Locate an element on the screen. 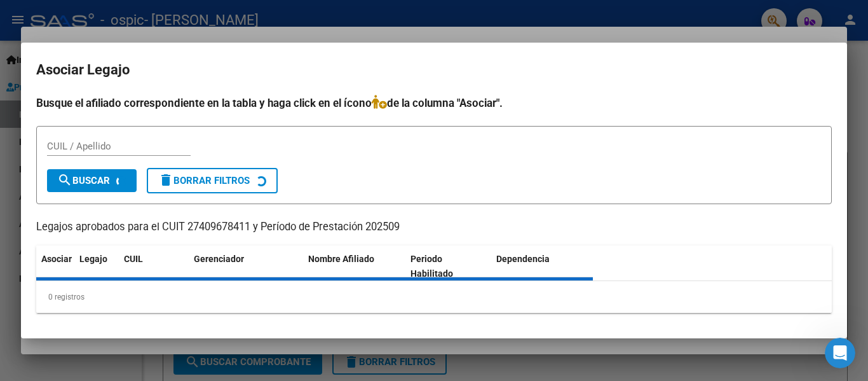  button: Borrar Filtros is located at coordinates (212, 180).